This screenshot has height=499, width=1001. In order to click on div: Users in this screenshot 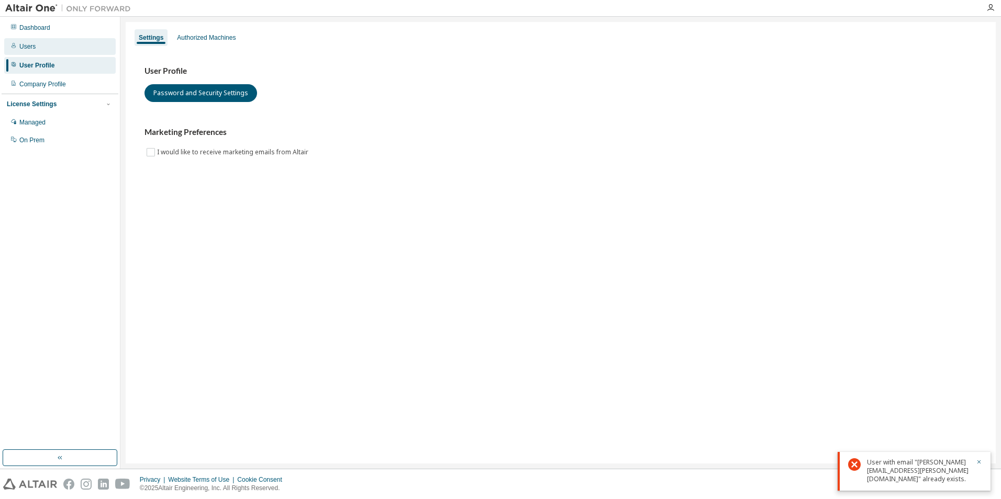, I will do `click(27, 47)`.